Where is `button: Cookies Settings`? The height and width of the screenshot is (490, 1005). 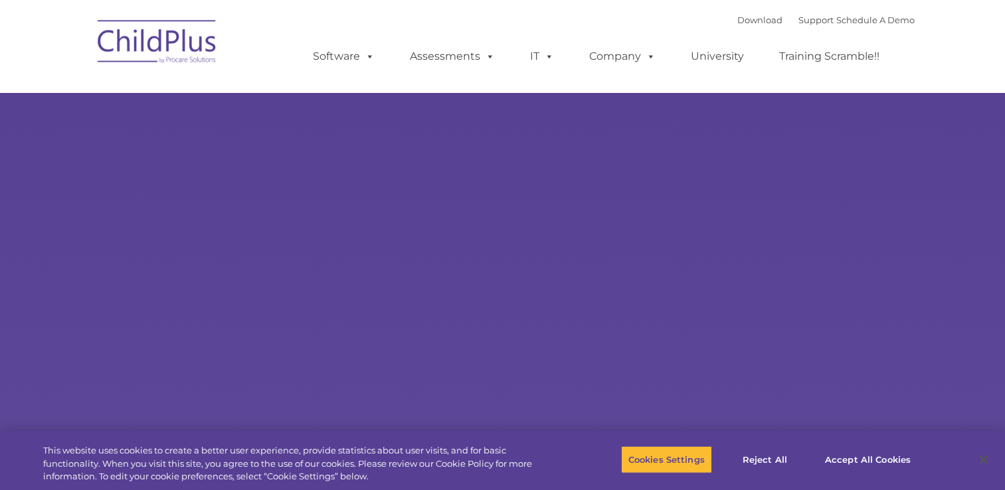 button: Cookies Settings is located at coordinates (666, 460).